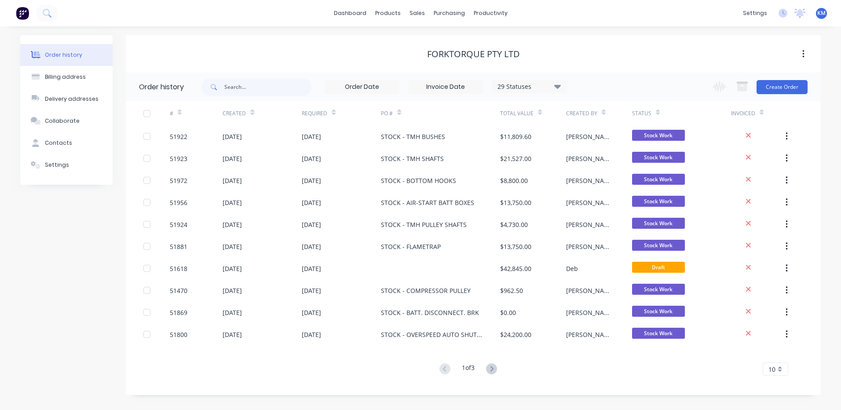 This screenshot has width=841, height=410. I want to click on button: Settings, so click(66, 165).